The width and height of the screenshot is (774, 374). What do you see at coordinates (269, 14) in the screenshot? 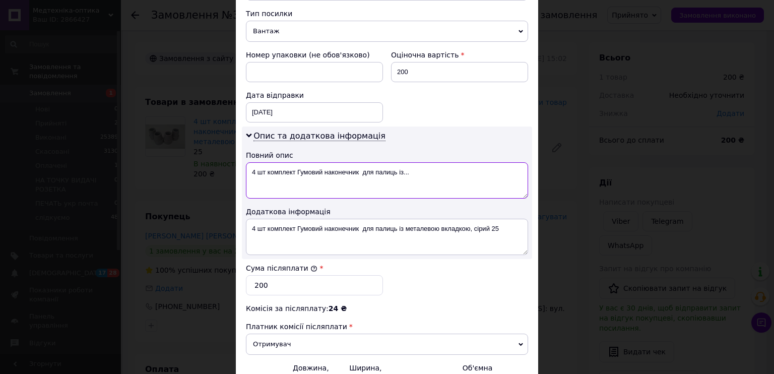
I see `span: Тип посилки` at bounding box center [269, 14].